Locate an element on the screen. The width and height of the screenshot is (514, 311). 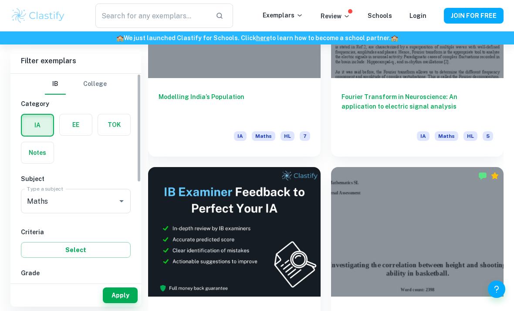
h6: Fourier Transform in Neuroscience: An application to electric signal analysis is located at coordinates (417, 106).